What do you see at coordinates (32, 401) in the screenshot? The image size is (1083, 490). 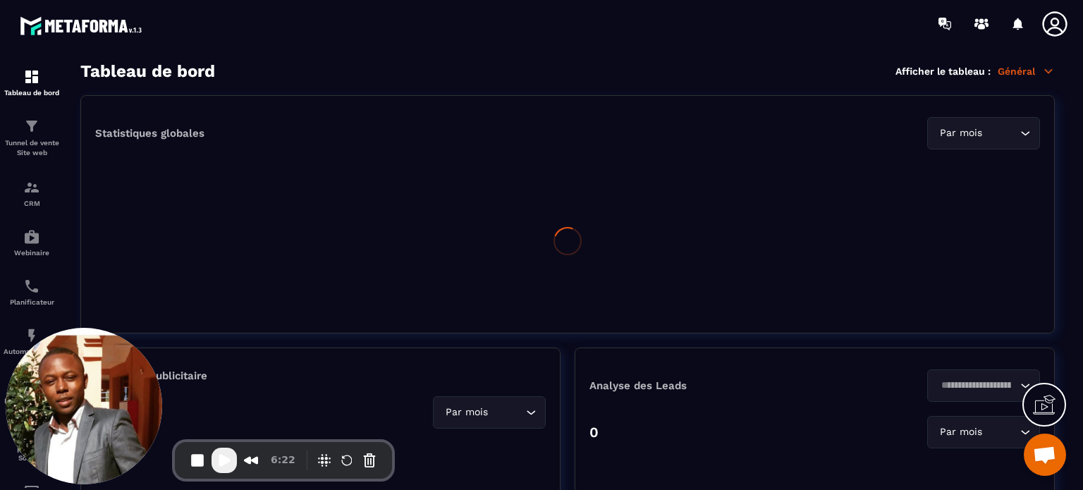 I see `p: Espace membre` at bounding box center [32, 401].